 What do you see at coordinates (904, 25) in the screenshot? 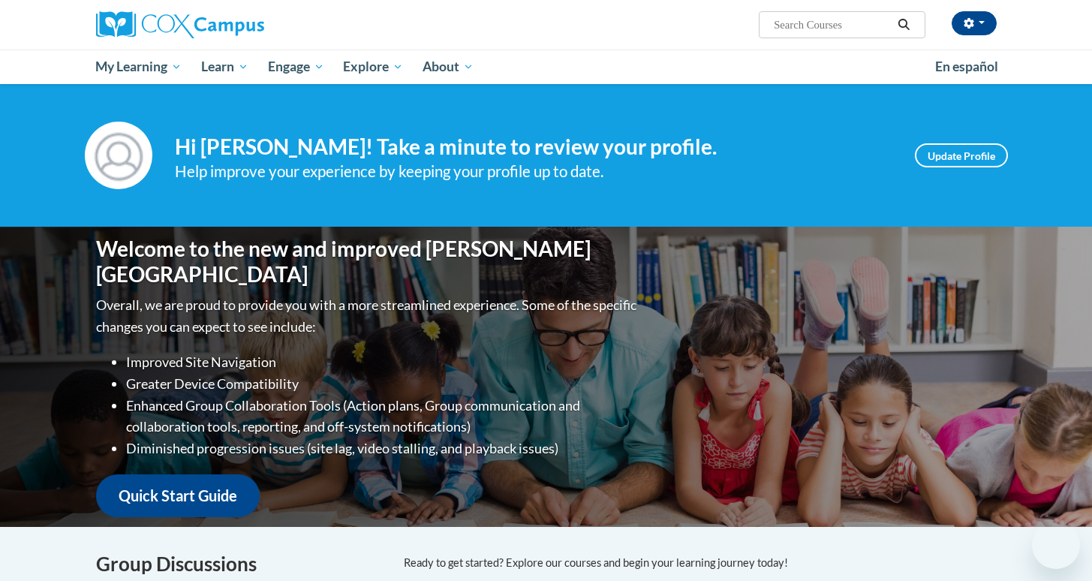
I see `button: Search` at bounding box center [904, 25].